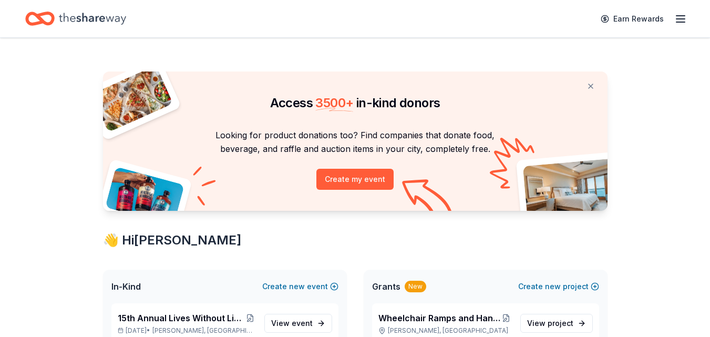 This screenshot has width=710, height=337. Describe the element at coordinates (428, 199) in the screenshot. I see `img: Curvy arrow` at that location.